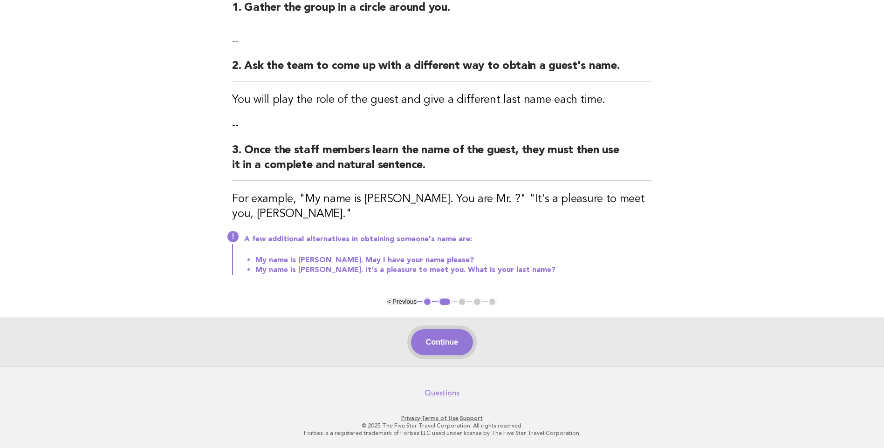 This screenshot has width=884, height=448. What do you see at coordinates (442, 426) in the screenshot?
I see `p: © 2025 The Five Star Travel Corporation. All rights reserved.` at bounding box center [442, 426].